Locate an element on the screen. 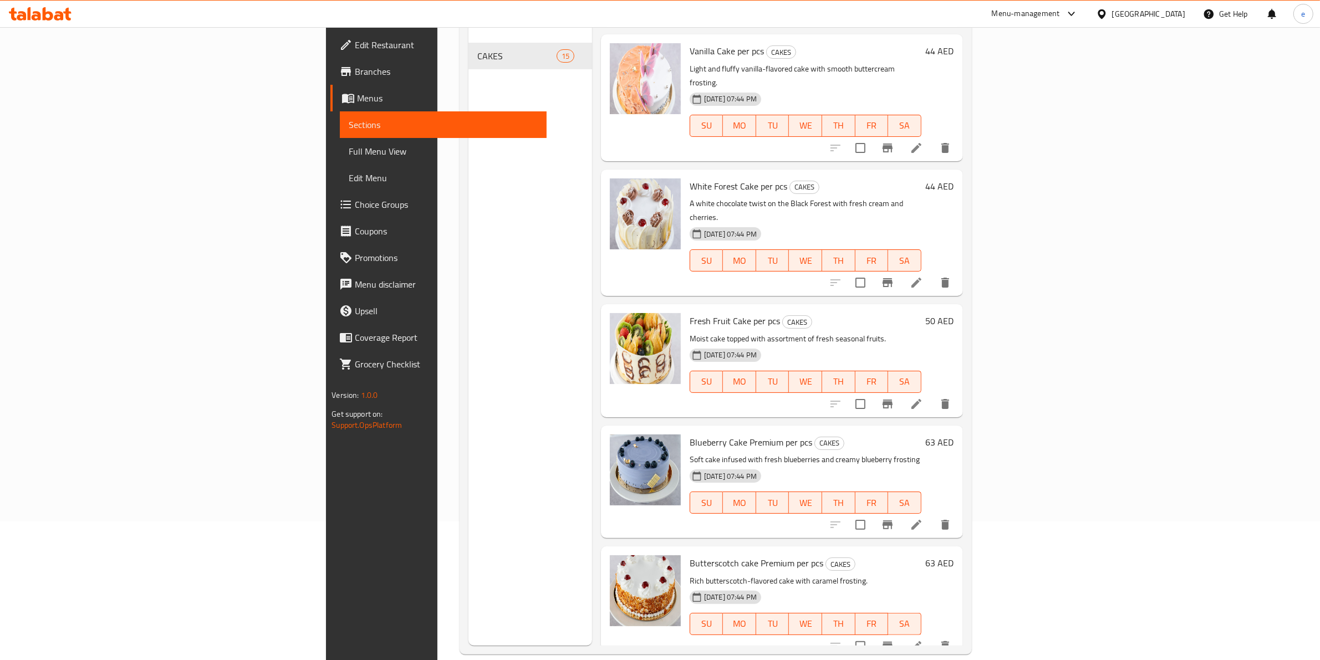  span: Choice Groups is located at coordinates (446, 205).